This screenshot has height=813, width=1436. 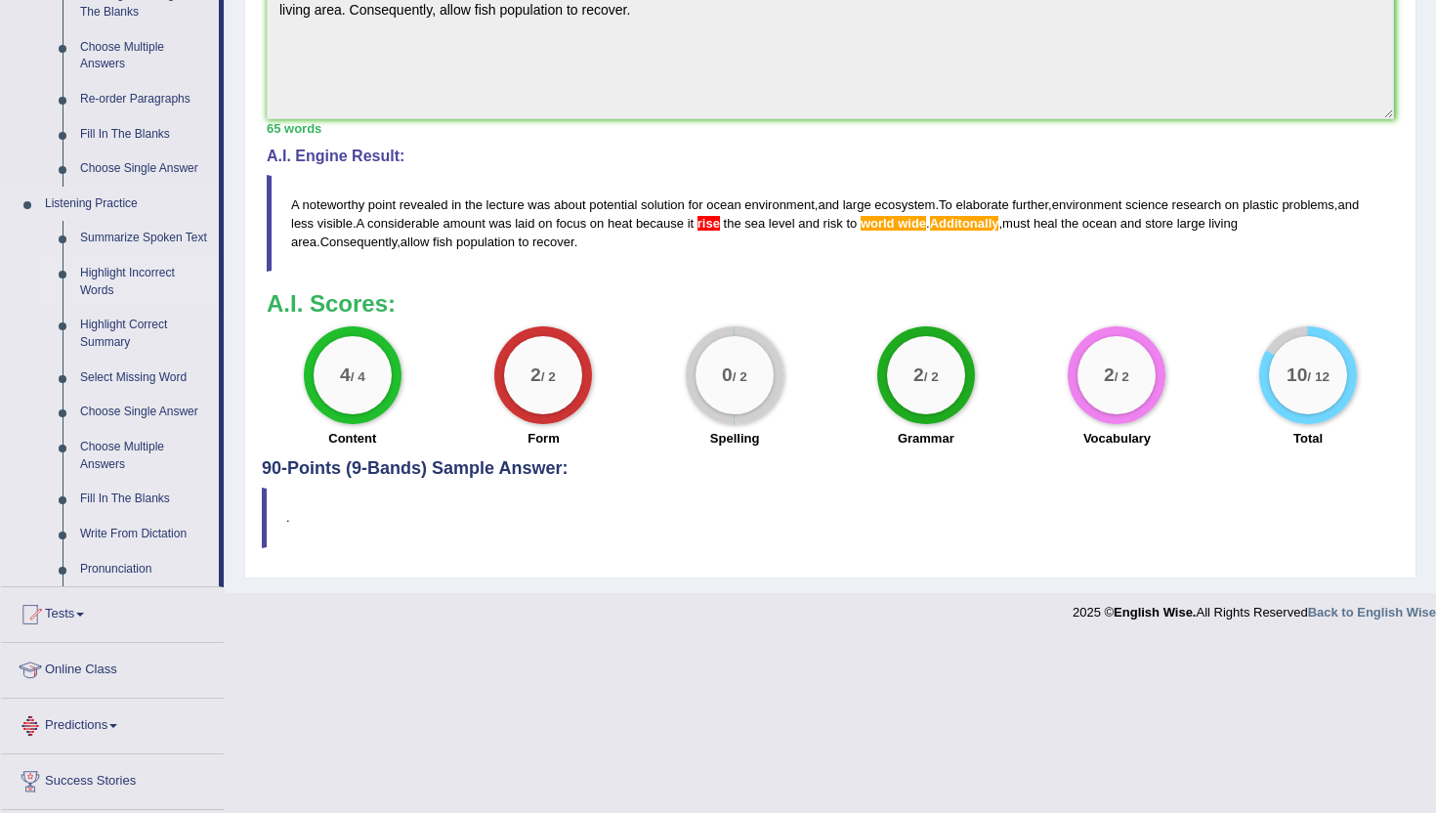 I want to click on label: Grammar, so click(x=926, y=438).